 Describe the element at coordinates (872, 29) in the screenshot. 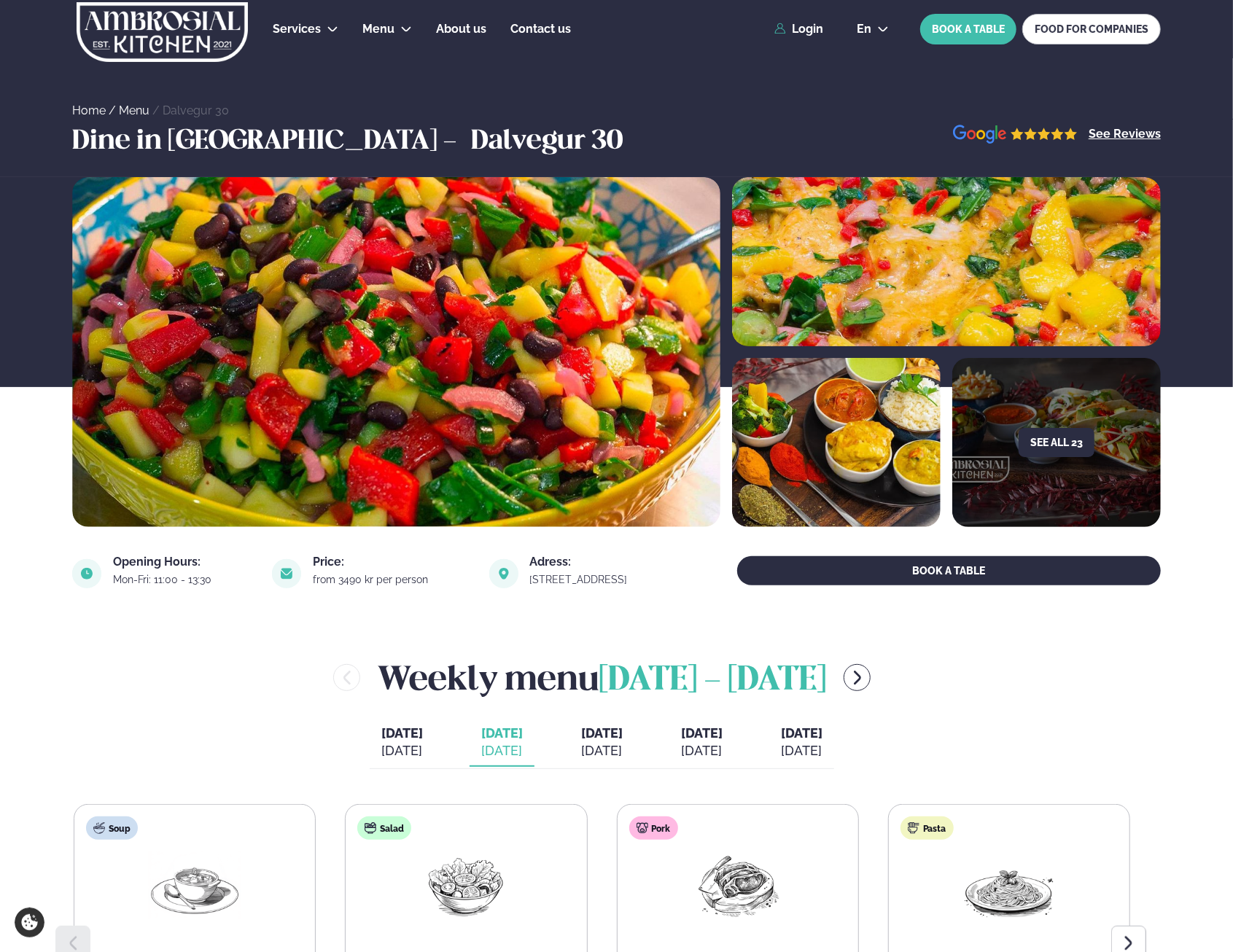

I see `button: en` at that location.